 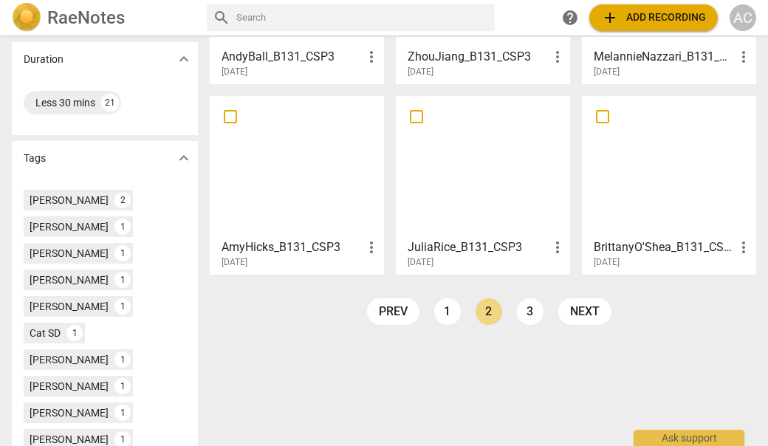 I want to click on span: add, so click(x=610, y=18).